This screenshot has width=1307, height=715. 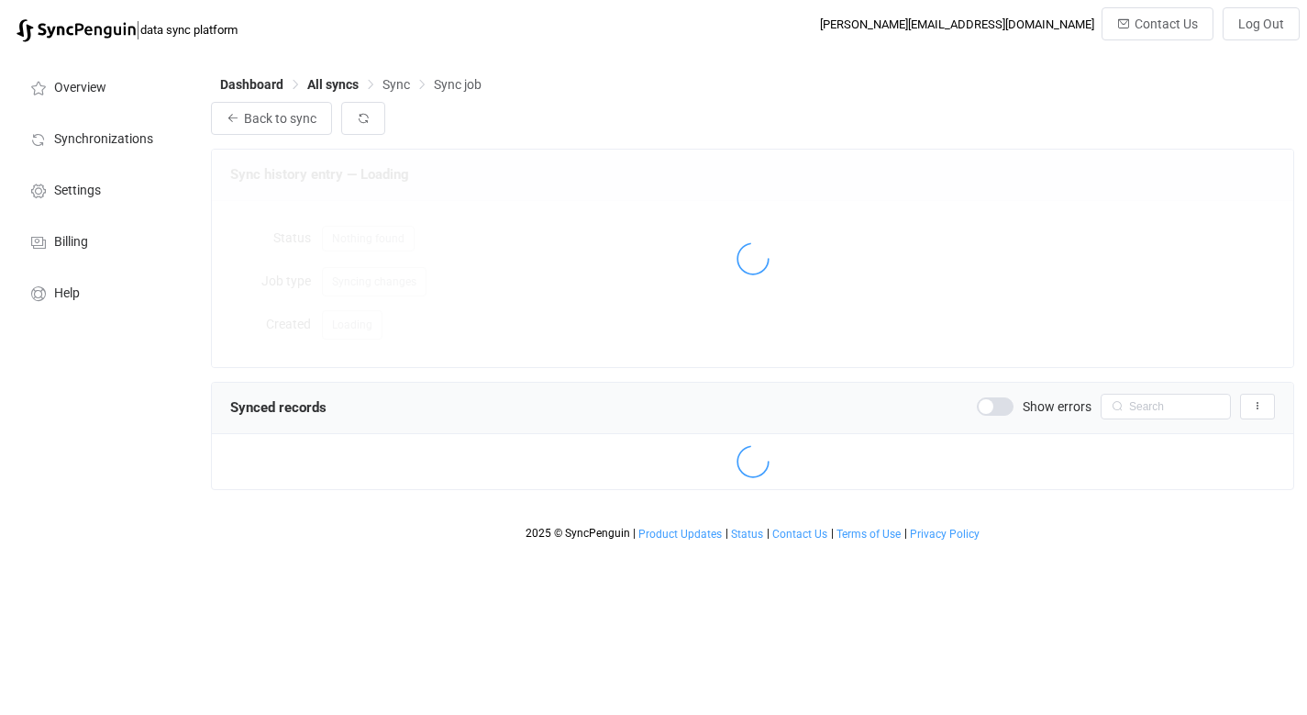 What do you see at coordinates (189, 29) in the screenshot?
I see `span: data sync platform` at bounding box center [189, 29].